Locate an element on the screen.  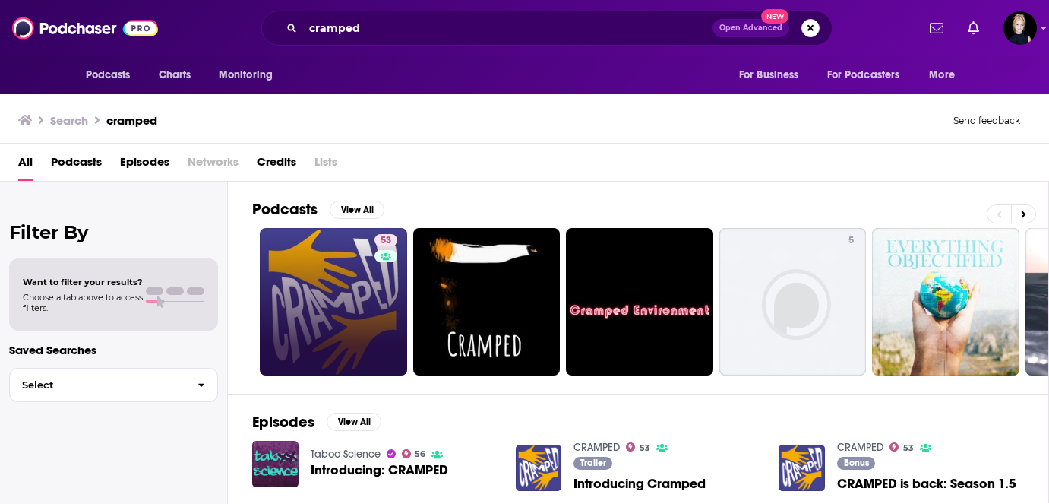
span: Bonus is located at coordinates (856, 463).